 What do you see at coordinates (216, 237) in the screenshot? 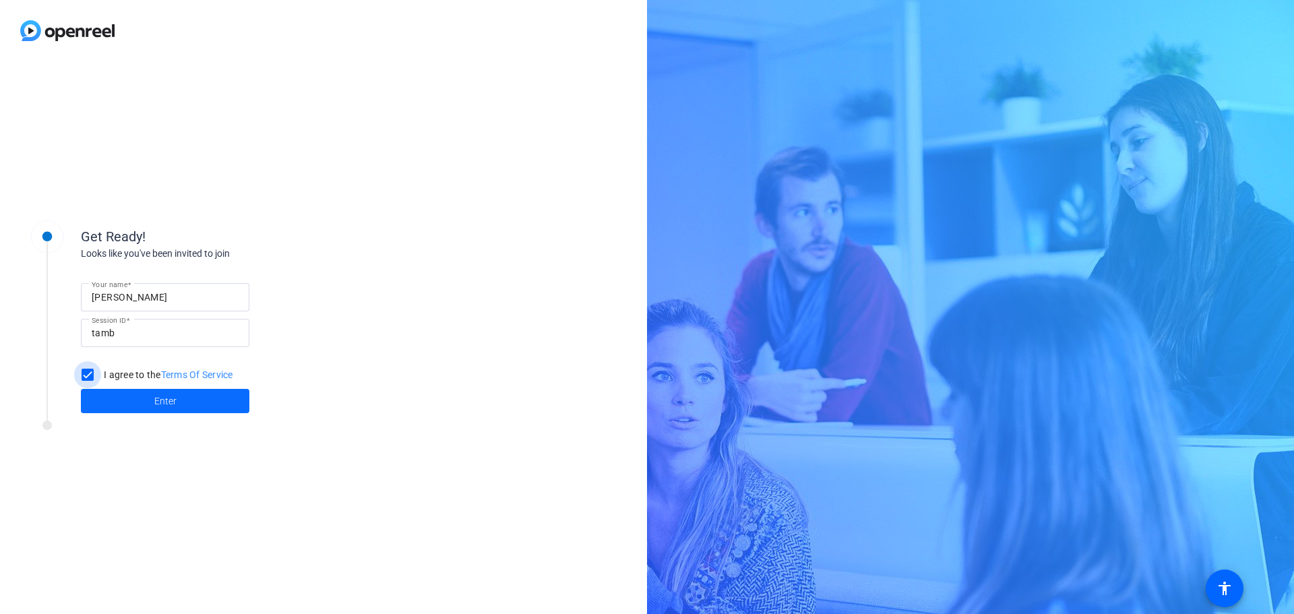
I see `div: Get Ready!` at bounding box center [216, 237].